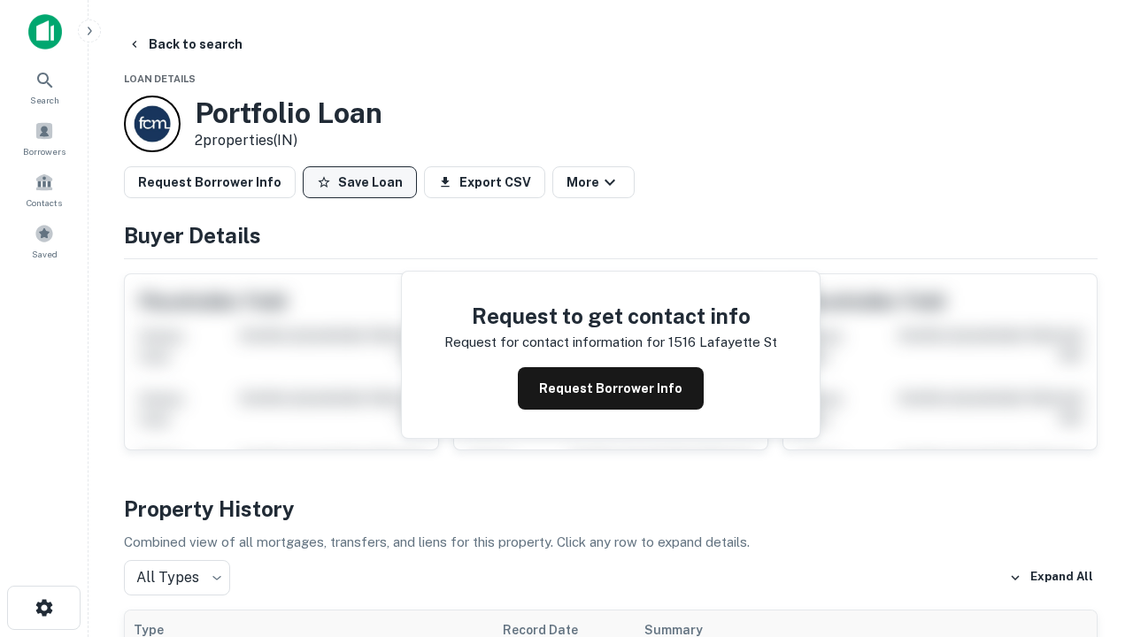 This screenshot has width=1133, height=637. What do you see at coordinates (185, 44) in the screenshot?
I see `button: Back to search` at bounding box center [185, 44].